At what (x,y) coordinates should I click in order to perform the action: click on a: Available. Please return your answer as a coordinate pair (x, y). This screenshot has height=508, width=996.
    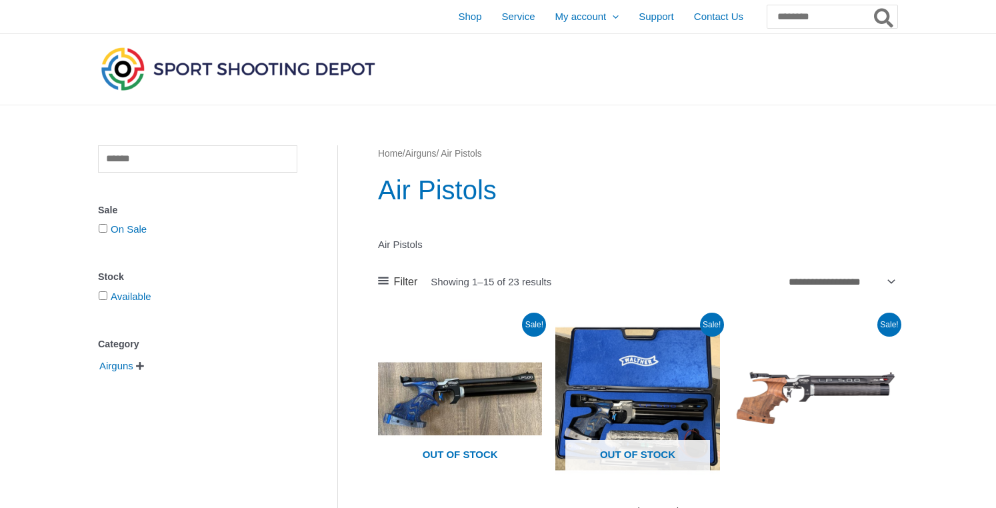
    Looking at the image, I should click on (131, 296).